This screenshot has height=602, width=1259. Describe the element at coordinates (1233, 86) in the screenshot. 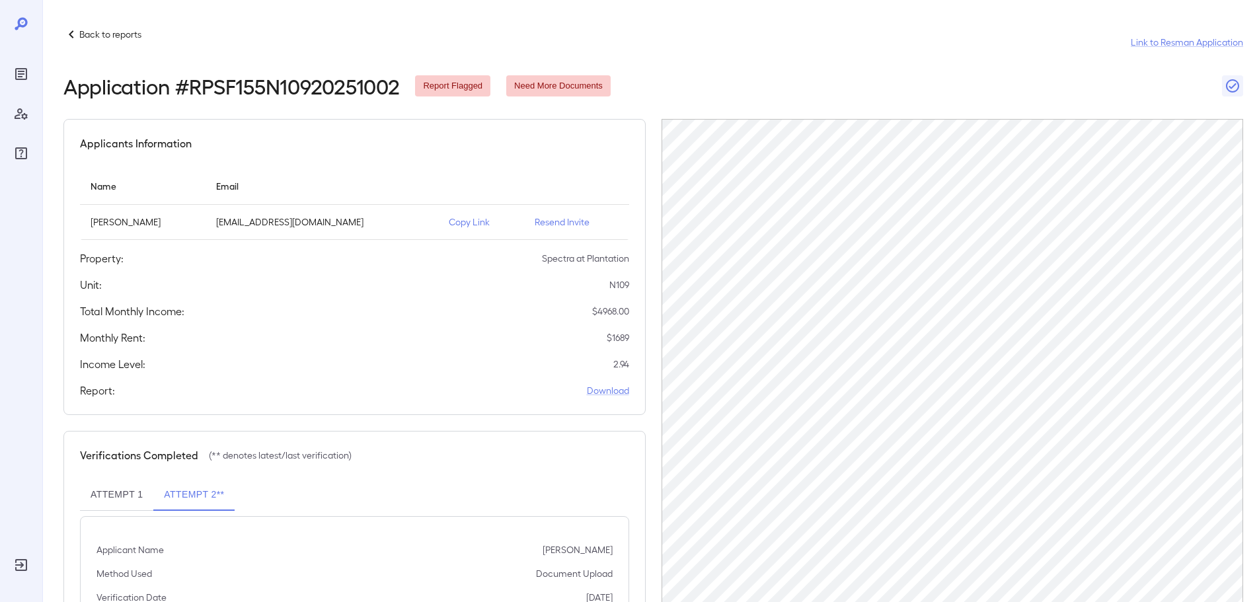

I see `button: Close Report` at that location.